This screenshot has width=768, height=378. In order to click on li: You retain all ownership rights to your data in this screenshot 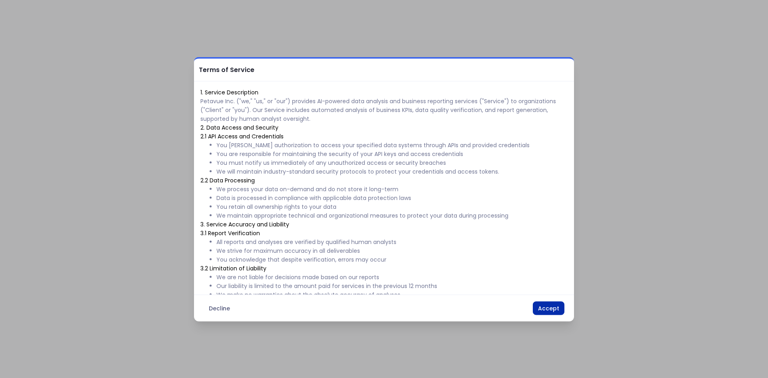, I will do `click(392, 206)`.